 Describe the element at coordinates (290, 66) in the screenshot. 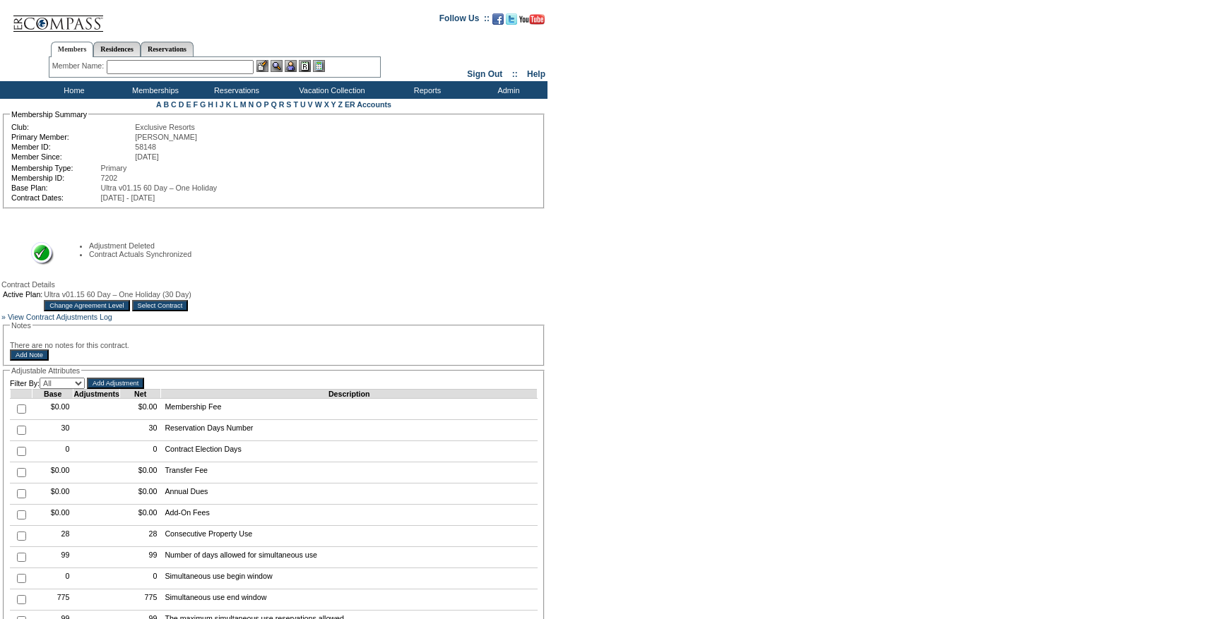

I see `img: Impersonate` at that location.